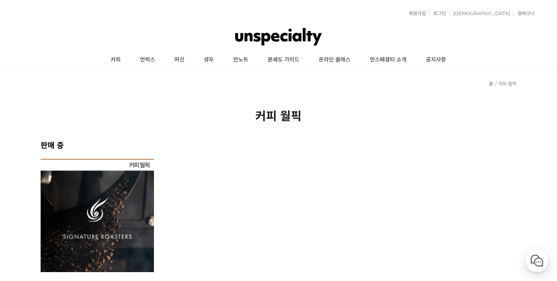  I want to click on a: 머신, so click(179, 60).